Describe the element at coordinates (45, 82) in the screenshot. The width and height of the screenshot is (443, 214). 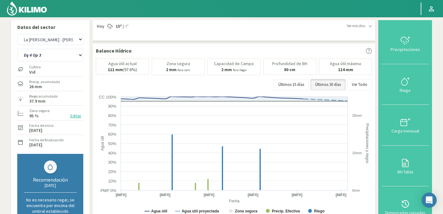
I see `label: Precip. acumulada` at that location.